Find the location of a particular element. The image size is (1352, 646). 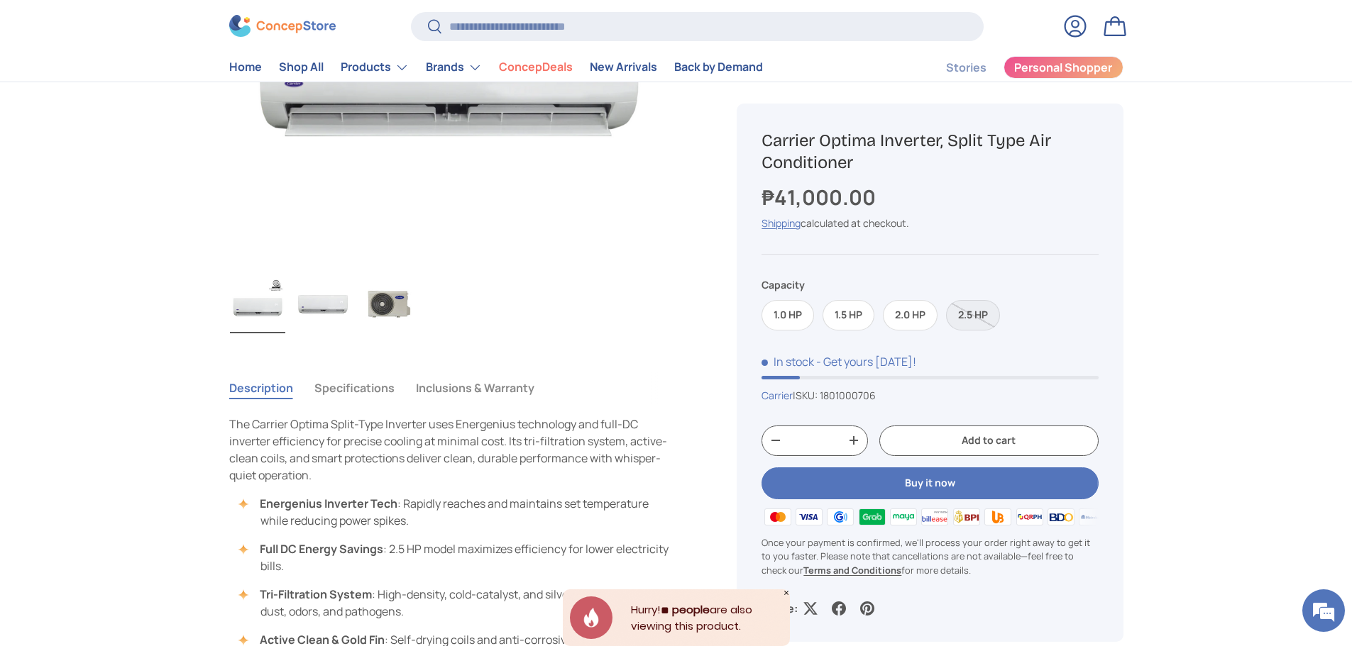

div: Minimize live chat window is located at coordinates (250, 24).